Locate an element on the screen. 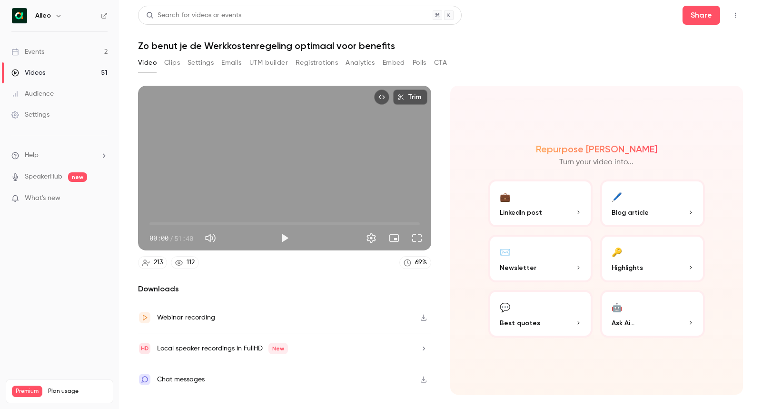  div: Turn on miniplayer is located at coordinates (394, 238).